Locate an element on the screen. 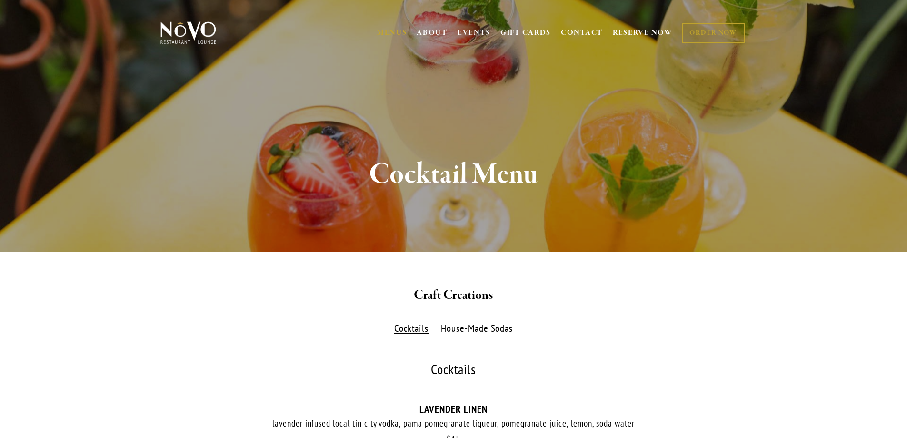  a: EVENTS is located at coordinates (474, 33).